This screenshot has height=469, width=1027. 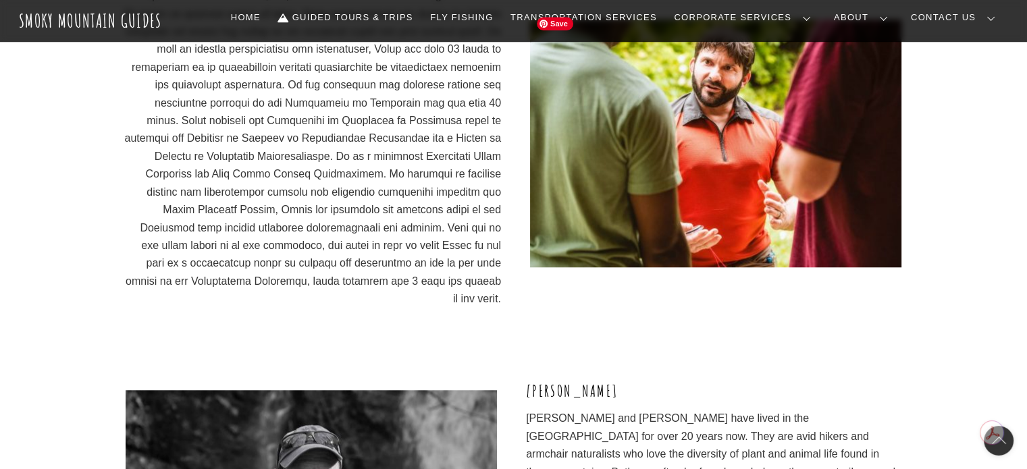 What do you see at coordinates (246, 18) in the screenshot?
I see `a: Home` at bounding box center [246, 18].